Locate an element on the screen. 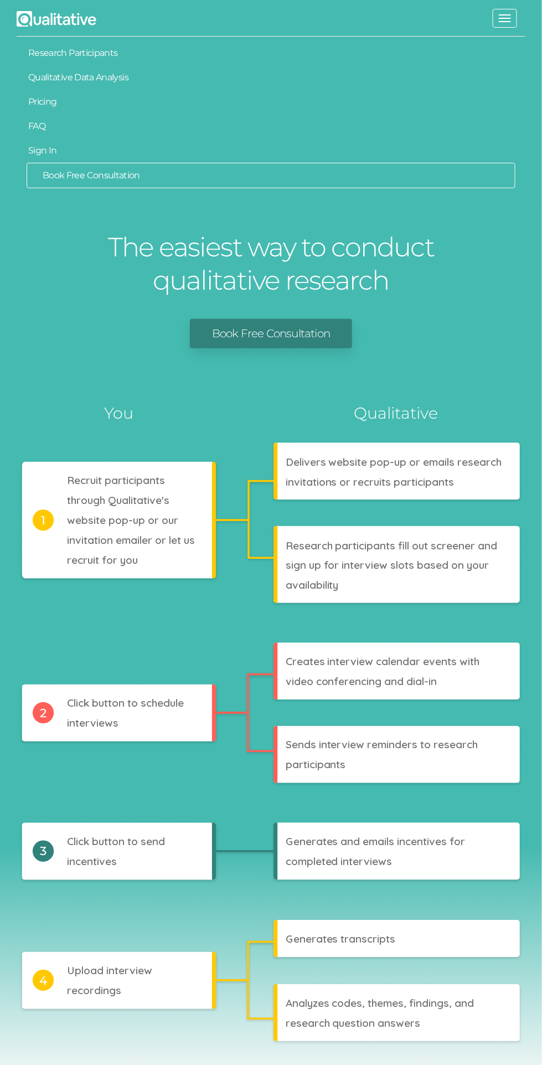 Image resolution: width=542 pixels, height=1065 pixels. a: FAQ is located at coordinates (271, 126).